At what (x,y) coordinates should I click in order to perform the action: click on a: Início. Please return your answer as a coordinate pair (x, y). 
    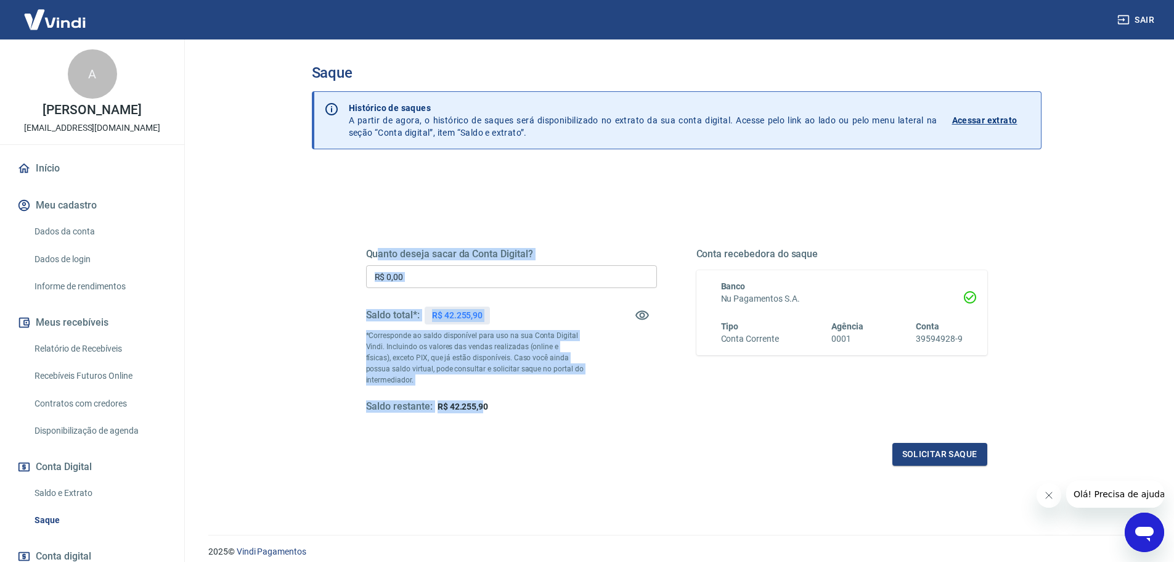
    Looking at the image, I should click on (92, 168).